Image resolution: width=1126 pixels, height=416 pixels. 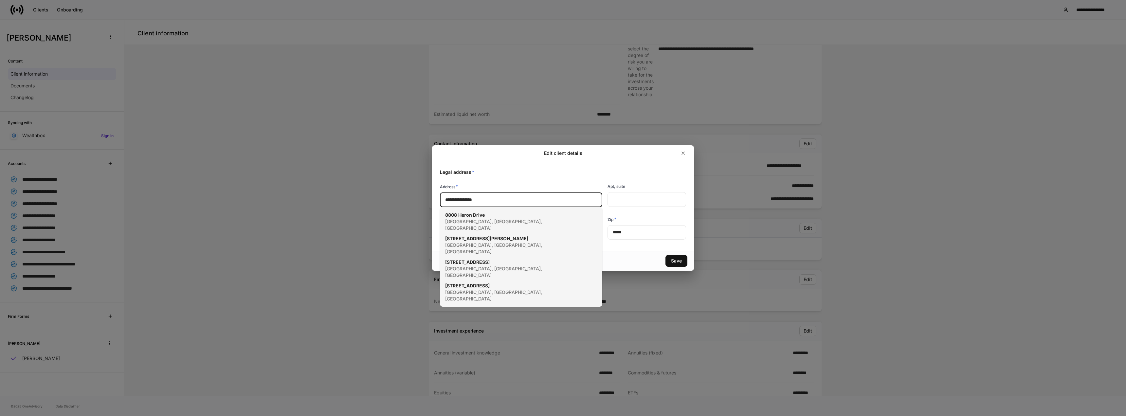 I want to click on h6: Apt, suite, so click(x=616, y=186).